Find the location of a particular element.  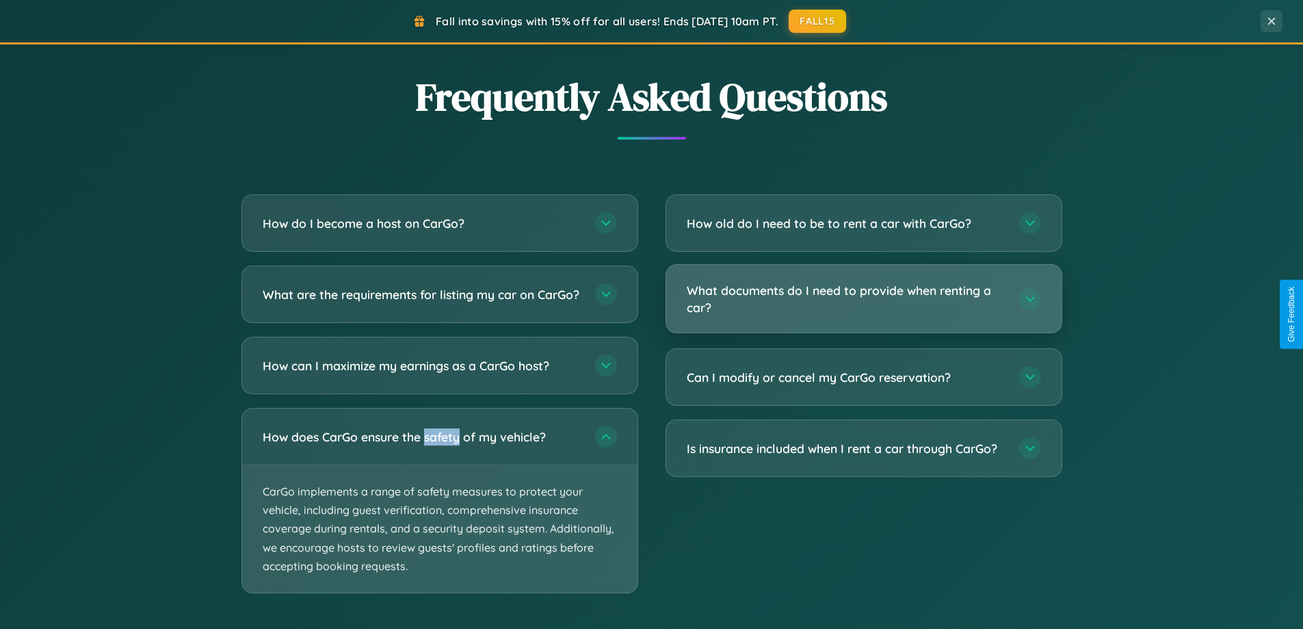

h3: What documents do I need to provide when renting a car? is located at coordinates (846, 298).